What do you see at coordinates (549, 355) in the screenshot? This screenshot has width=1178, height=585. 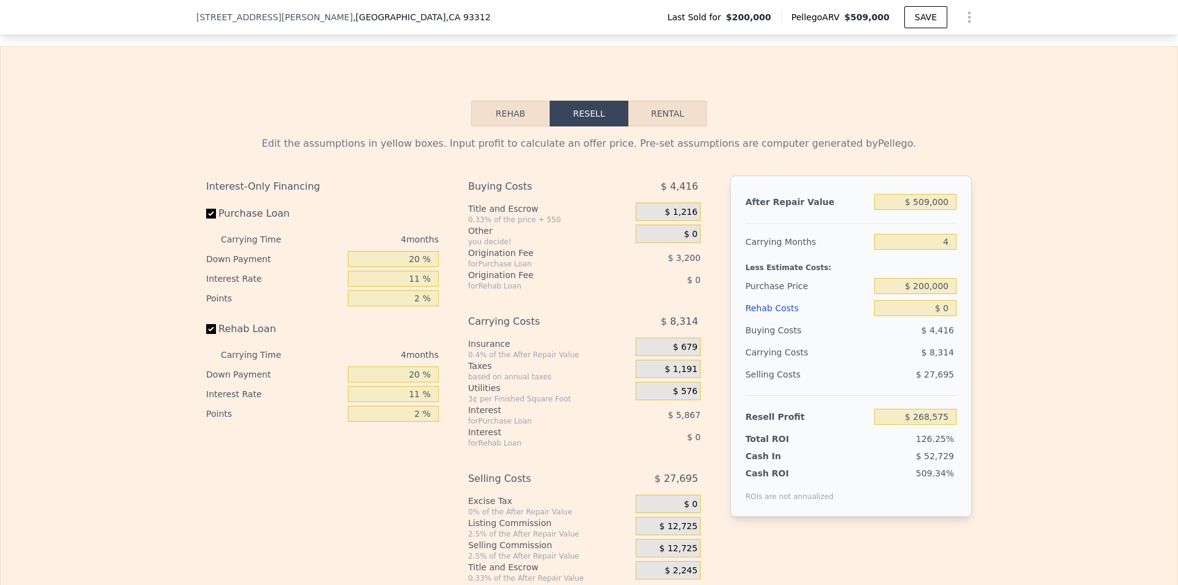 I see `div: 0.4% of the After Repair Value` at bounding box center [549, 355].